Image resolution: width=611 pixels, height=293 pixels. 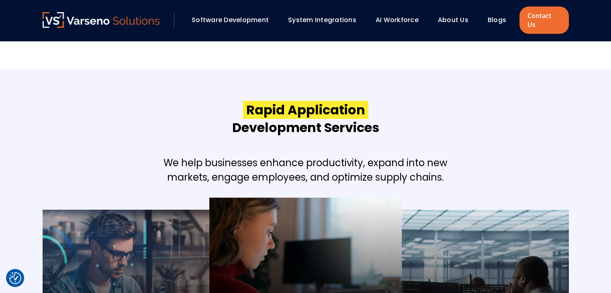 What do you see at coordinates (306, 110) in the screenshot?
I see `span: Rapid Application` at bounding box center [306, 110].